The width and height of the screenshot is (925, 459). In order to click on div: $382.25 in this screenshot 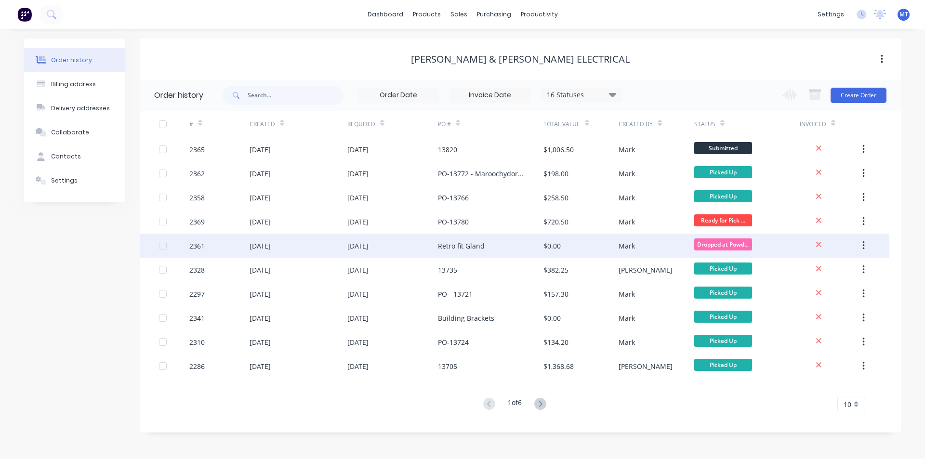, I will do `click(556, 270)`.